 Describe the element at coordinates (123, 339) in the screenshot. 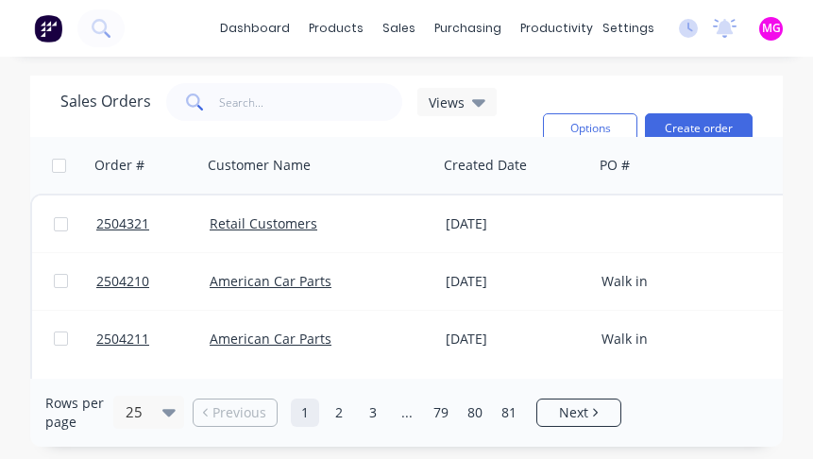

I see `span: 2504211` at that location.